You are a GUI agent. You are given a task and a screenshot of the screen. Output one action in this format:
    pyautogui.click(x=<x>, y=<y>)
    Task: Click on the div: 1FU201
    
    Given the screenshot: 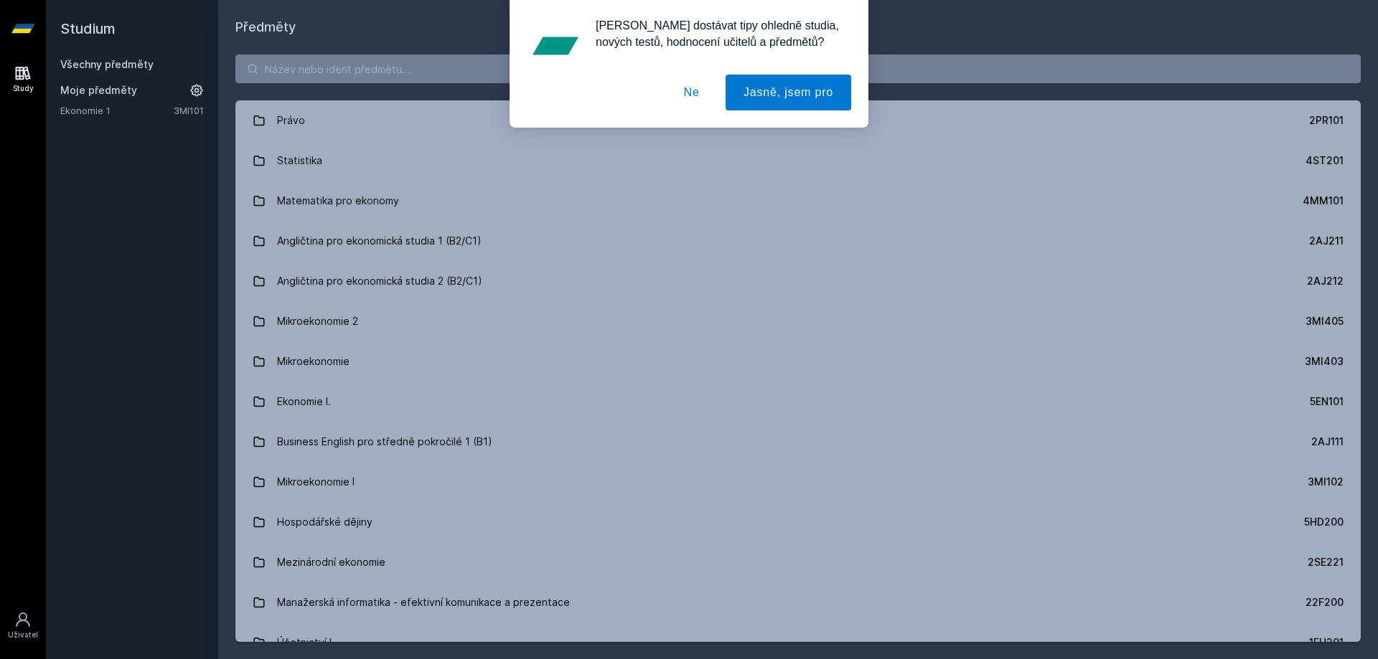 What is the action you would take?
    pyautogui.click(x=1326, y=643)
    